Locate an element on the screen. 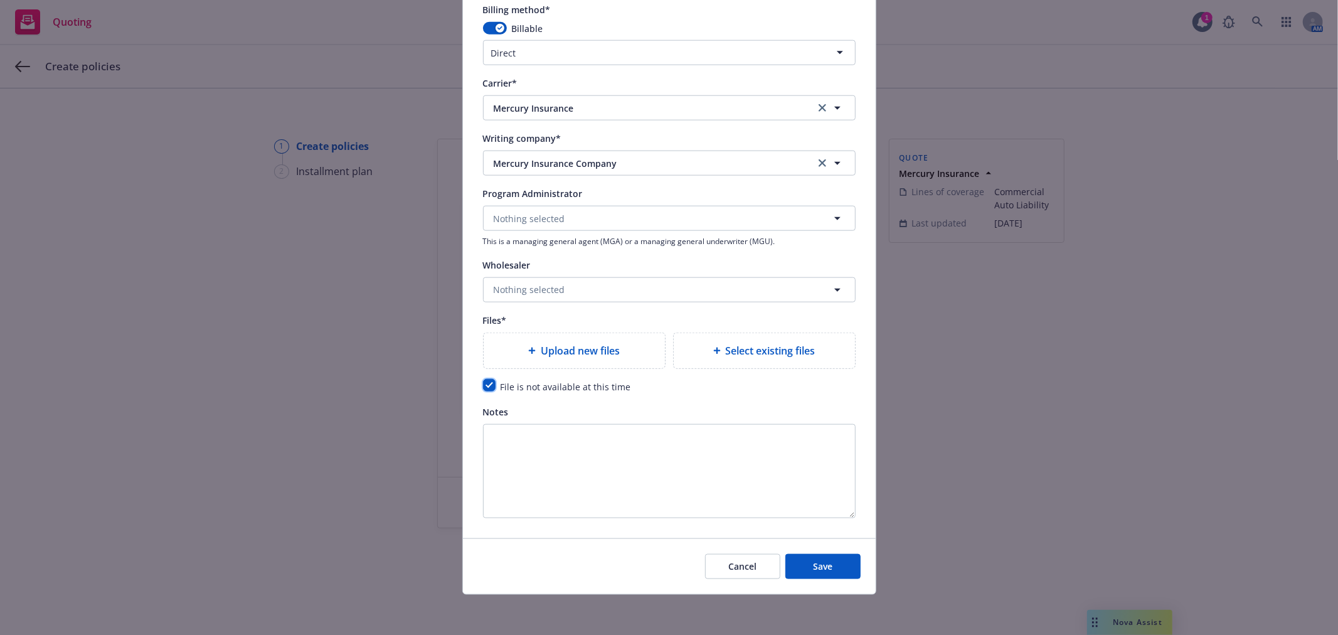 The height and width of the screenshot is (635, 1338). button: Mercury Insurance Companyclear selection is located at coordinates (669, 163).